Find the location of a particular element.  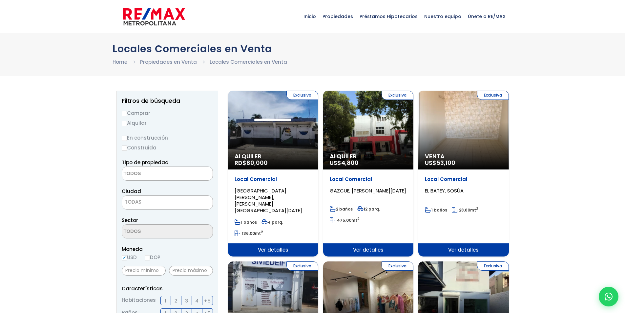

label: USD is located at coordinates (129, 257).